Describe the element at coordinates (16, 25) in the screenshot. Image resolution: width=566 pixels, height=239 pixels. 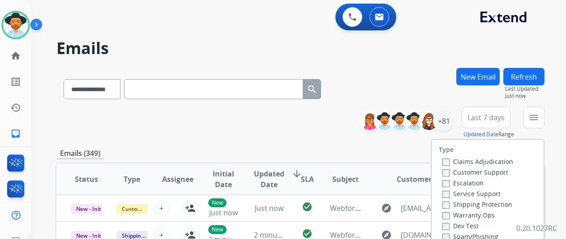
I see `img: avatar` at that location.